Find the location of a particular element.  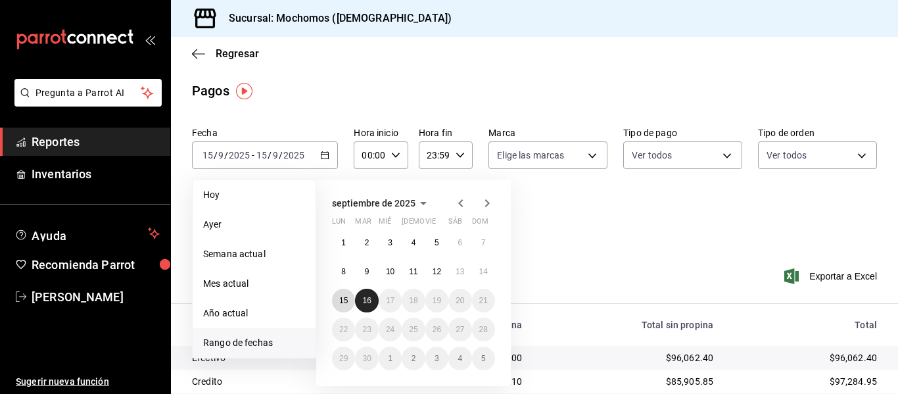

button: 6 de septiembre de 2025 is located at coordinates (459, 243).